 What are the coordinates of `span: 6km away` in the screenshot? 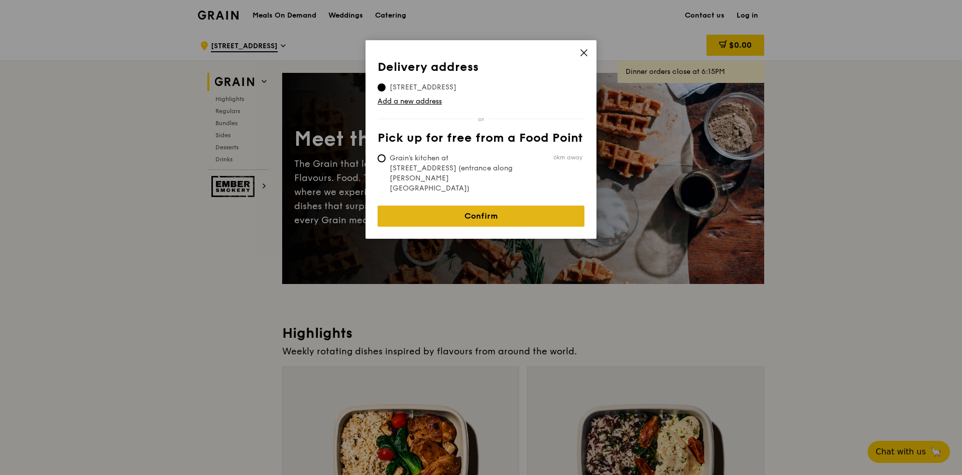 It's located at (568, 157).